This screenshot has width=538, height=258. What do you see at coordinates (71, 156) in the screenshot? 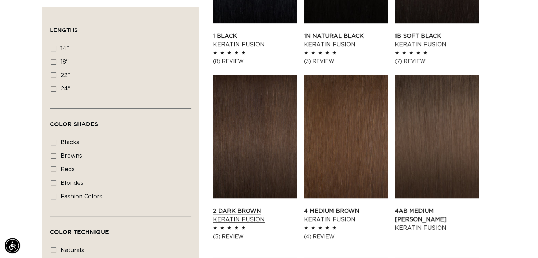
I see `span: browns` at bounding box center [71, 156].